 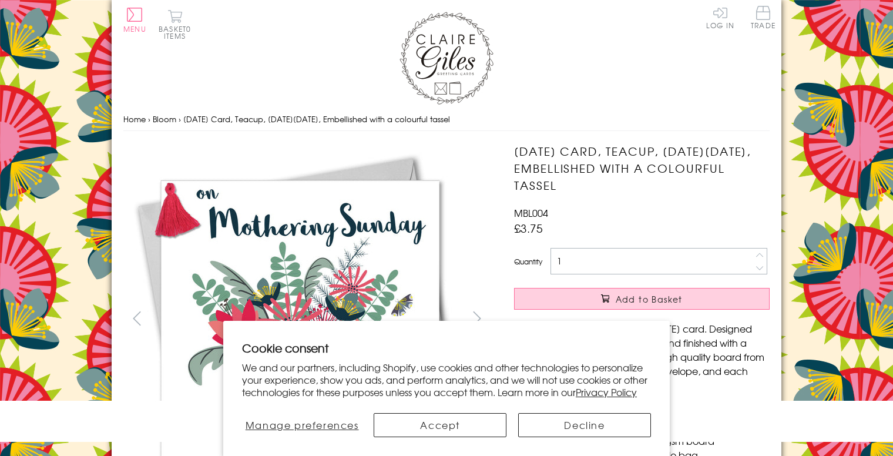 What do you see at coordinates (177, 32) in the screenshot?
I see `span: 0 items` at bounding box center [177, 32].